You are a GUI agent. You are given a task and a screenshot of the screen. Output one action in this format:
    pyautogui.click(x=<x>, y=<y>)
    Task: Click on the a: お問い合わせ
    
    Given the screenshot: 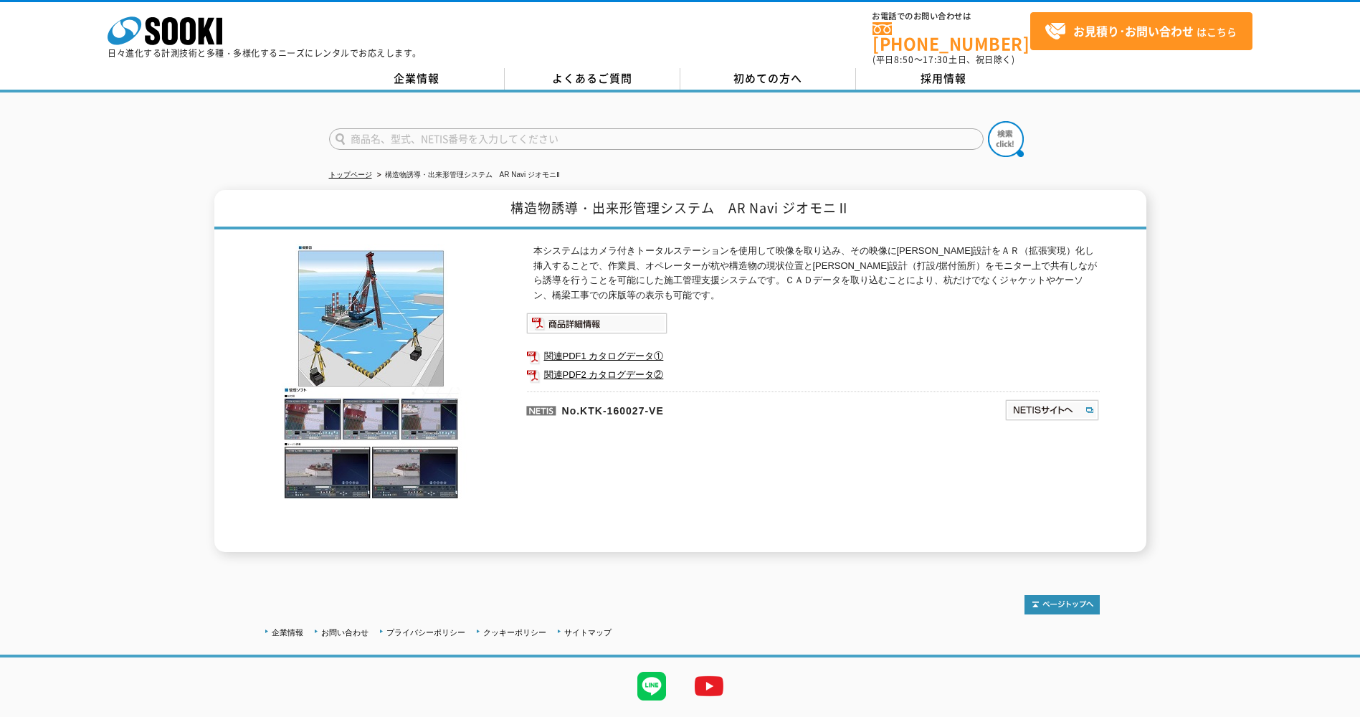 What is the action you would take?
    pyautogui.click(x=345, y=632)
    